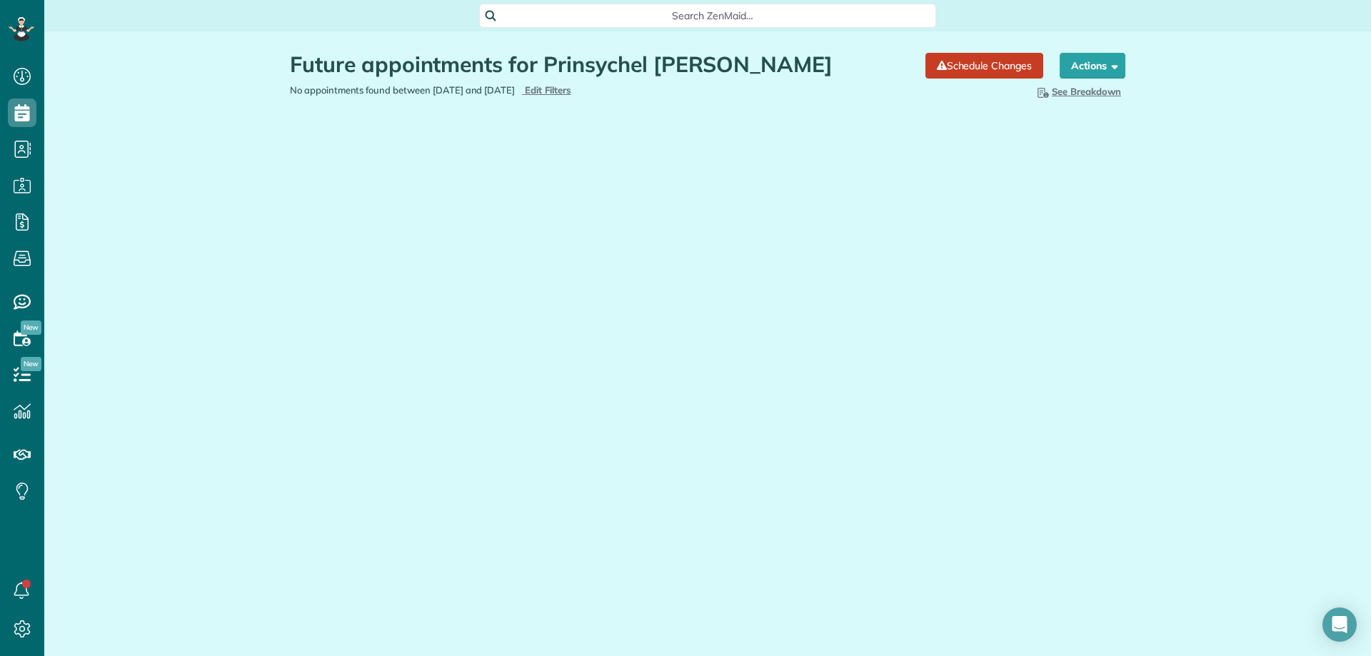  What do you see at coordinates (546, 90) in the screenshot?
I see `a: Edit Filters` at bounding box center [546, 90].